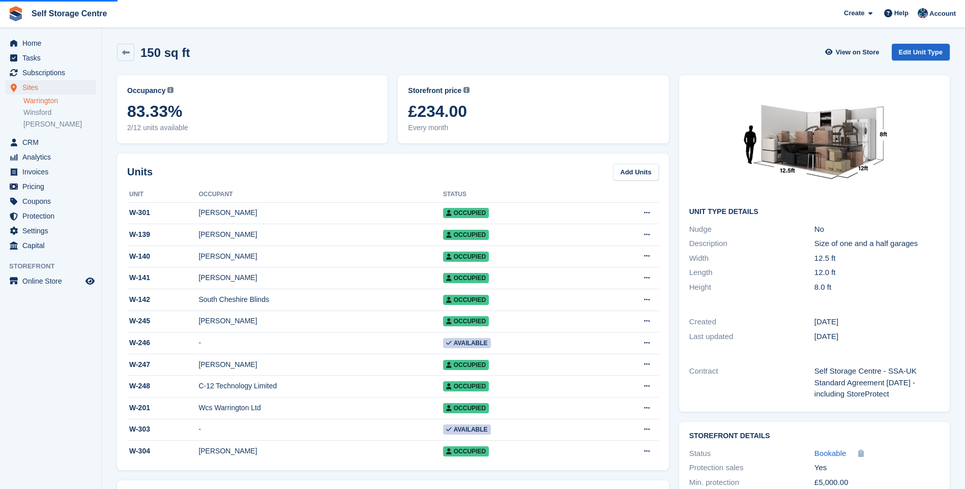  Describe the element at coordinates (922, 13) in the screenshot. I see `img: Clair Cole` at that location.